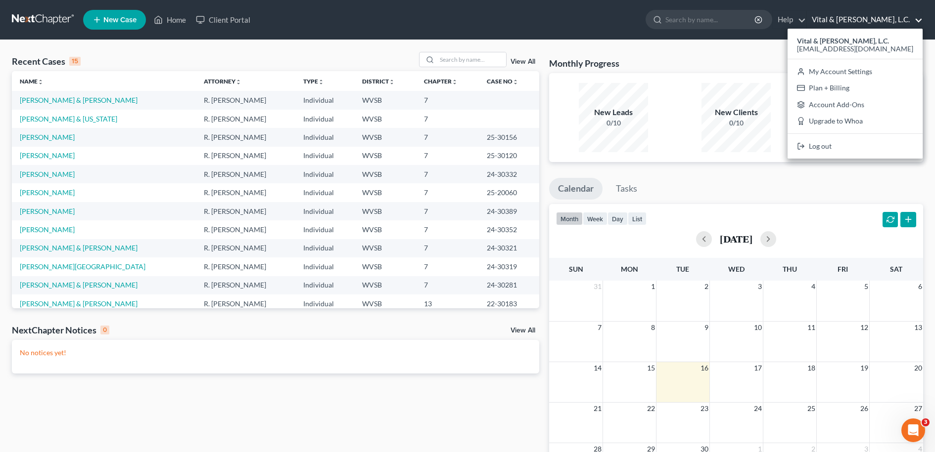 Image resolution: width=935 pixels, height=452 pixels. Describe the element at coordinates (855, 122) in the screenshot. I see `a: Upgrade to Whoa` at that location.